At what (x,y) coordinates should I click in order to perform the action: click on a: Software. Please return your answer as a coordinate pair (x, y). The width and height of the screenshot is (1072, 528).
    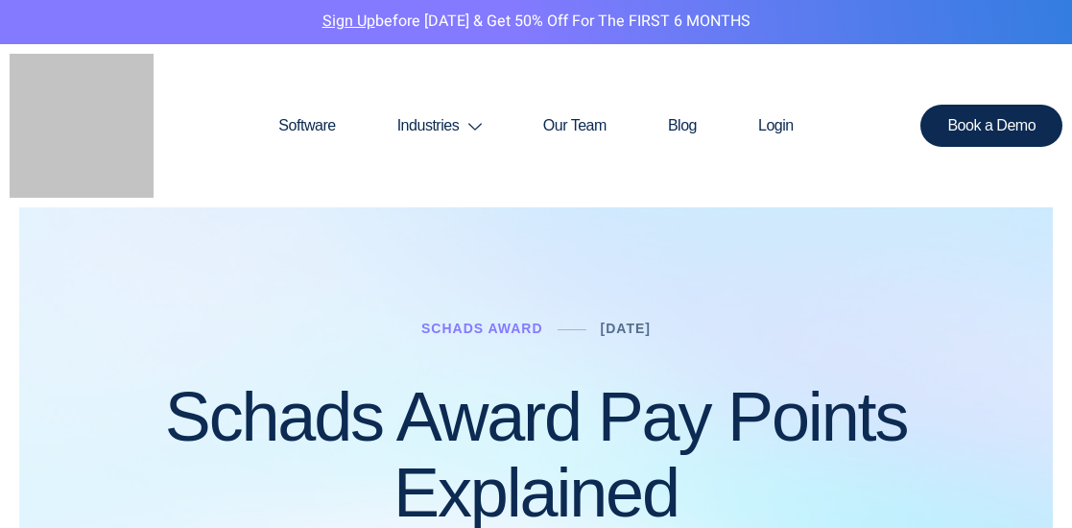
    Looking at the image, I should click on (306, 126).